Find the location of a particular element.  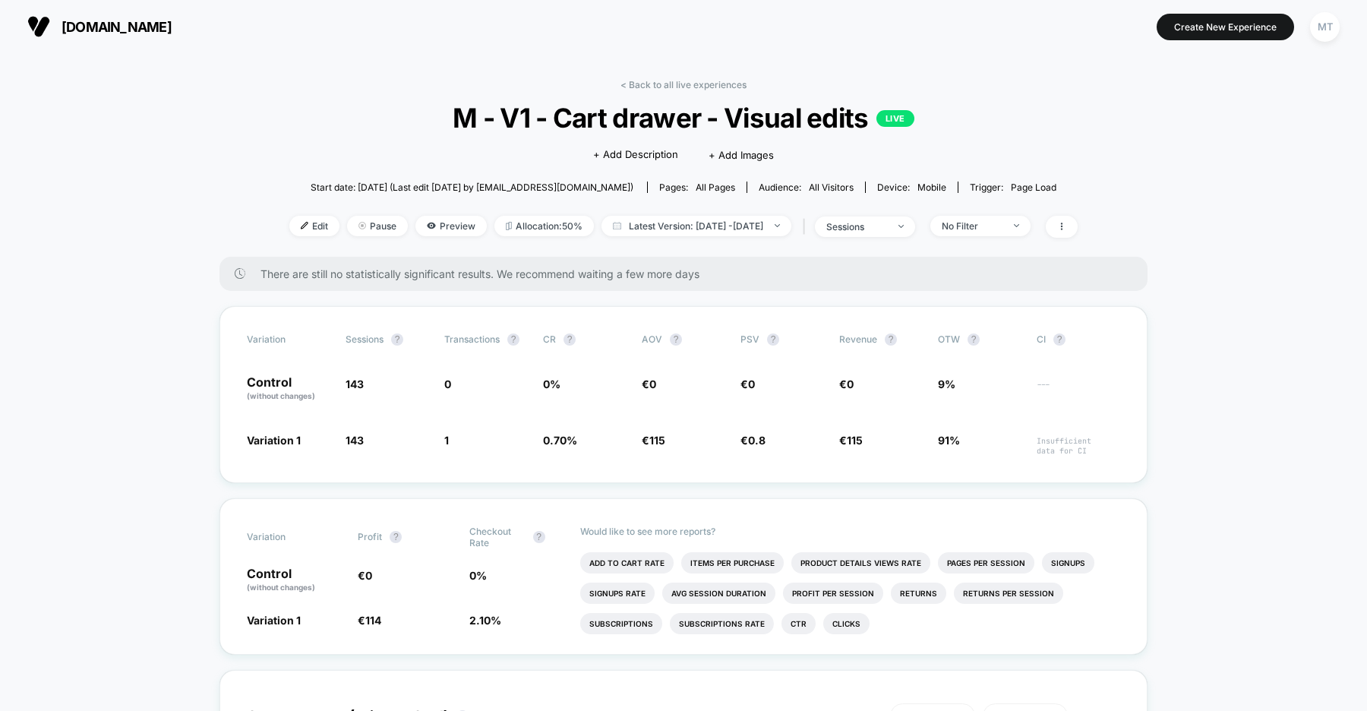

li: Signups Rate is located at coordinates (618, 593).